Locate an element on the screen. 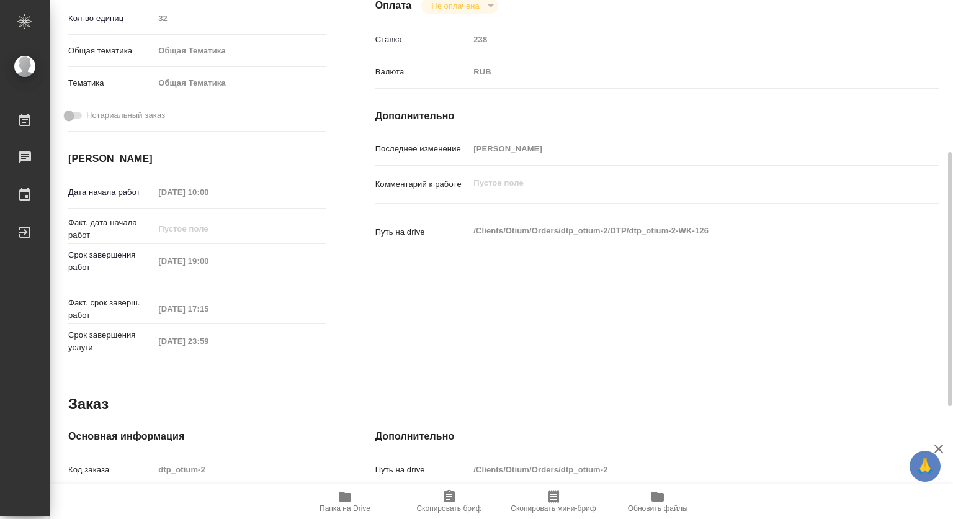 This screenshot has width=953, height=519. p: Срок завершения услуги is located at coordinates (111, 341).